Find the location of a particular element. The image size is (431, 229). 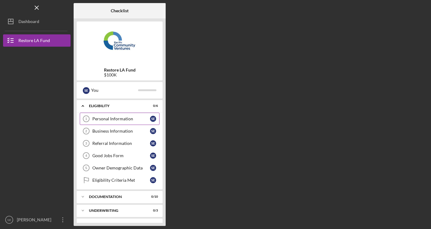

div: $100K is located at coordinates (120, 75).